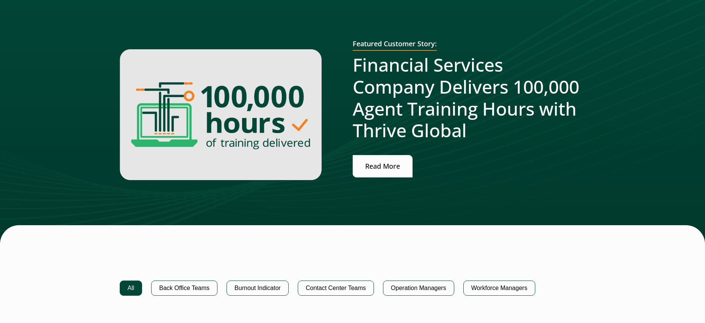  I want to click on button: Workforce Managers, so click(499, 288).